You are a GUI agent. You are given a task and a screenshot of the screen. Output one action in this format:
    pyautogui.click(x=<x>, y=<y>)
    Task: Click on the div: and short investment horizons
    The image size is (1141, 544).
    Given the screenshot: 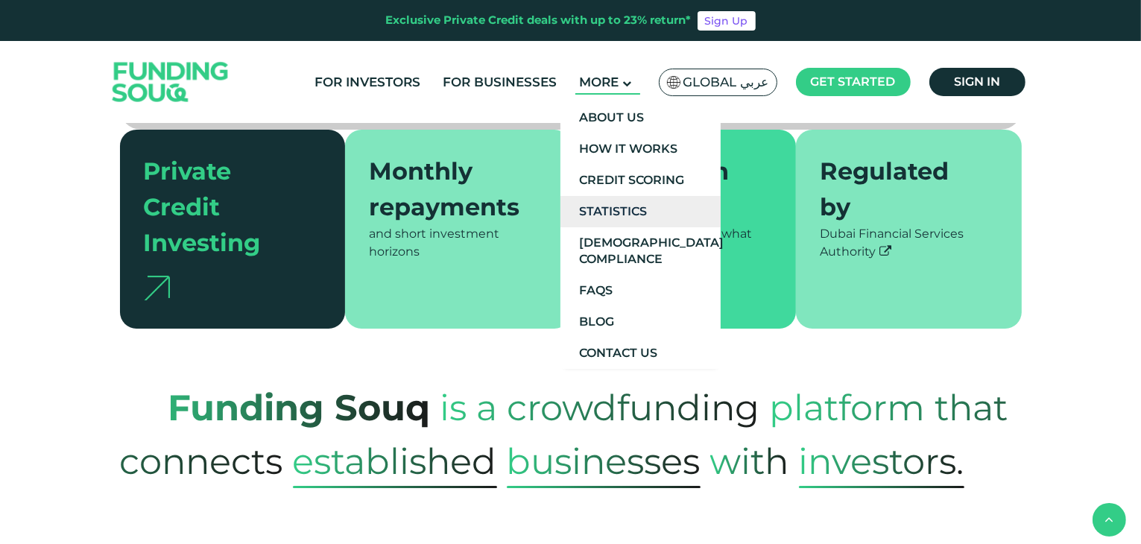 What is the action you would take?
    pyautogui.click(x=457, y=243)
    